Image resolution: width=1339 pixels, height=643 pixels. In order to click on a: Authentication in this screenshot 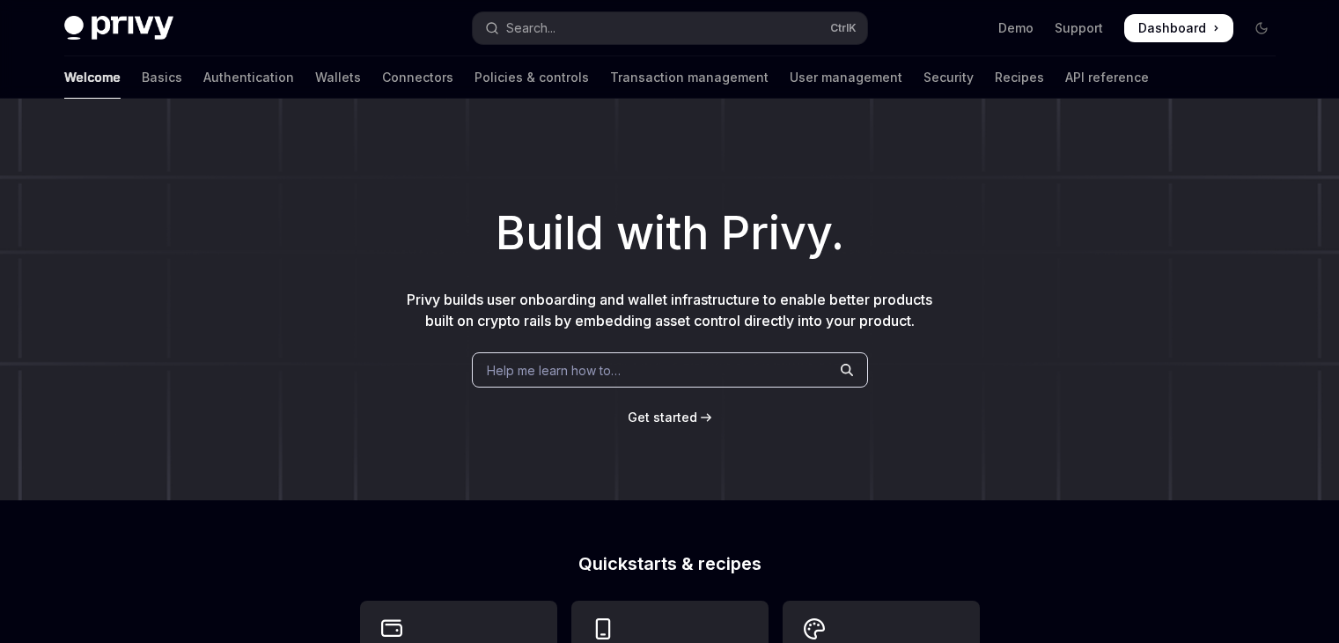, I will do `click(248, 77)`.